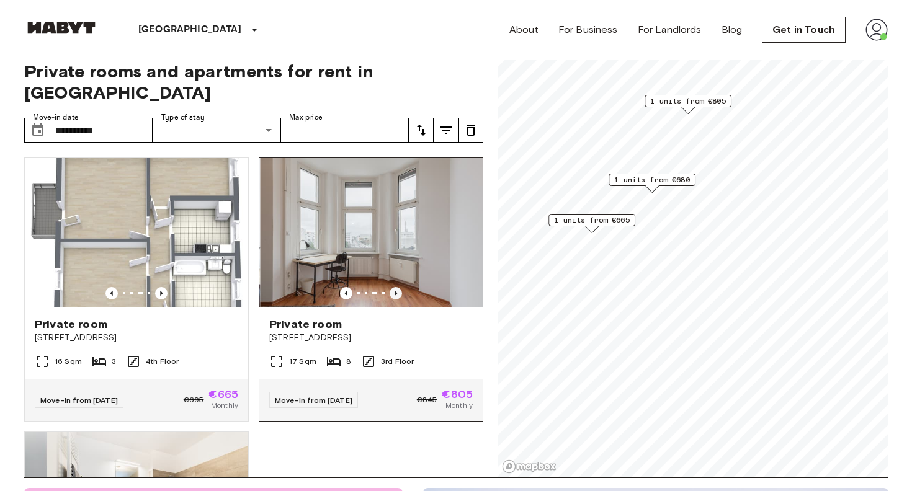  I want to click on label: Max price, so click(306, 117).